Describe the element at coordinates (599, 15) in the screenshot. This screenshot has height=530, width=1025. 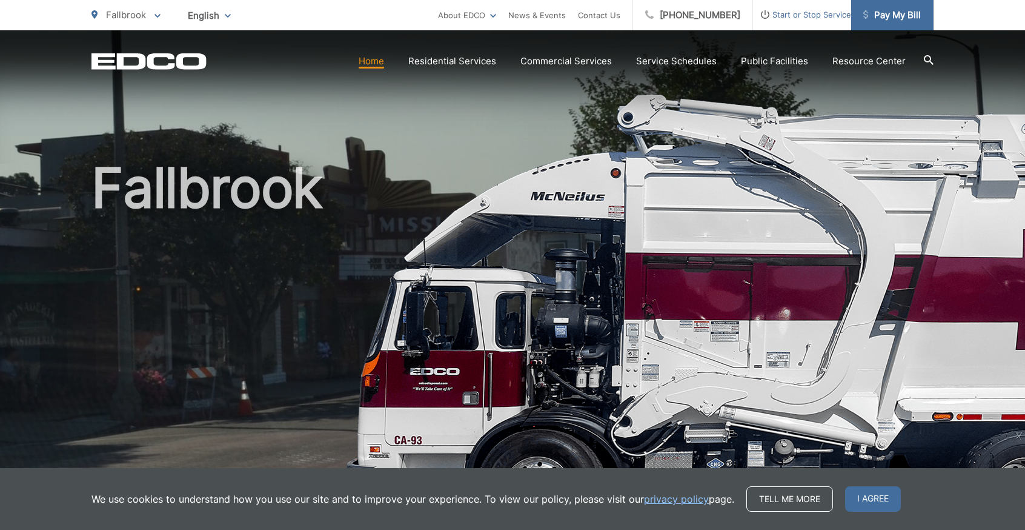
I see `a: Contact Us` at that location.